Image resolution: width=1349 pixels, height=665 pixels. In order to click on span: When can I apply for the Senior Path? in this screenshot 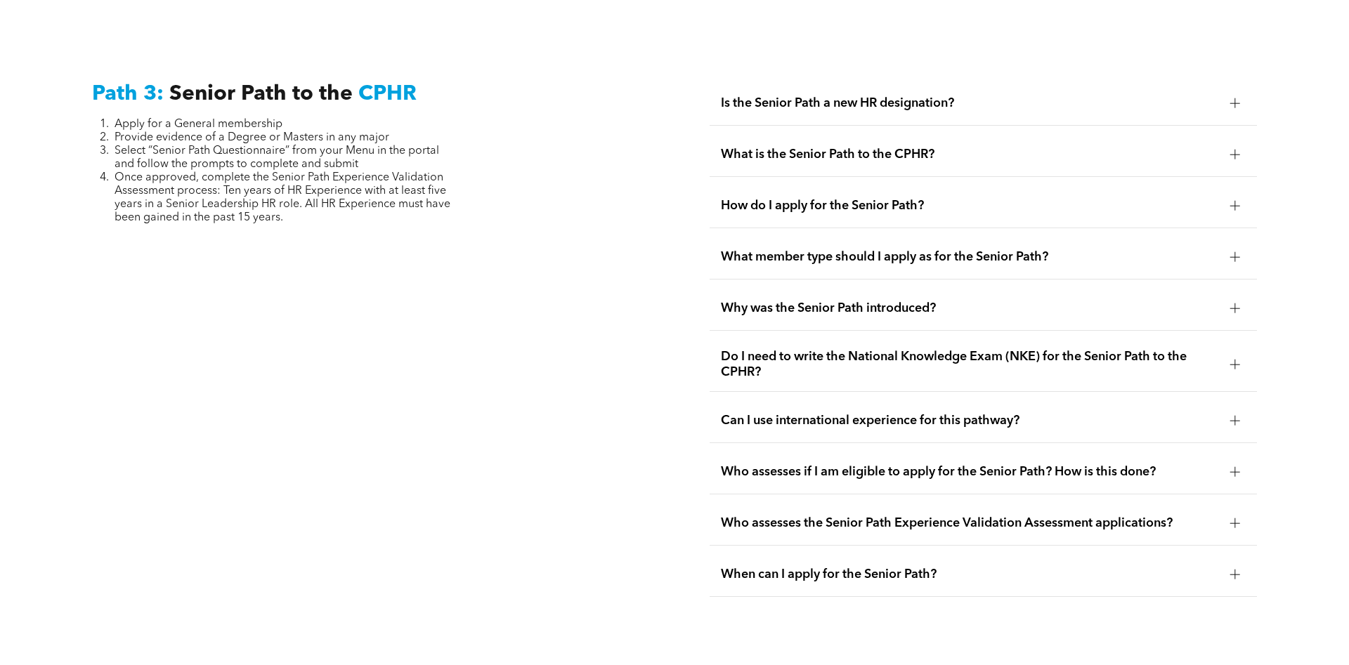, I will do `click(970, 575)`.